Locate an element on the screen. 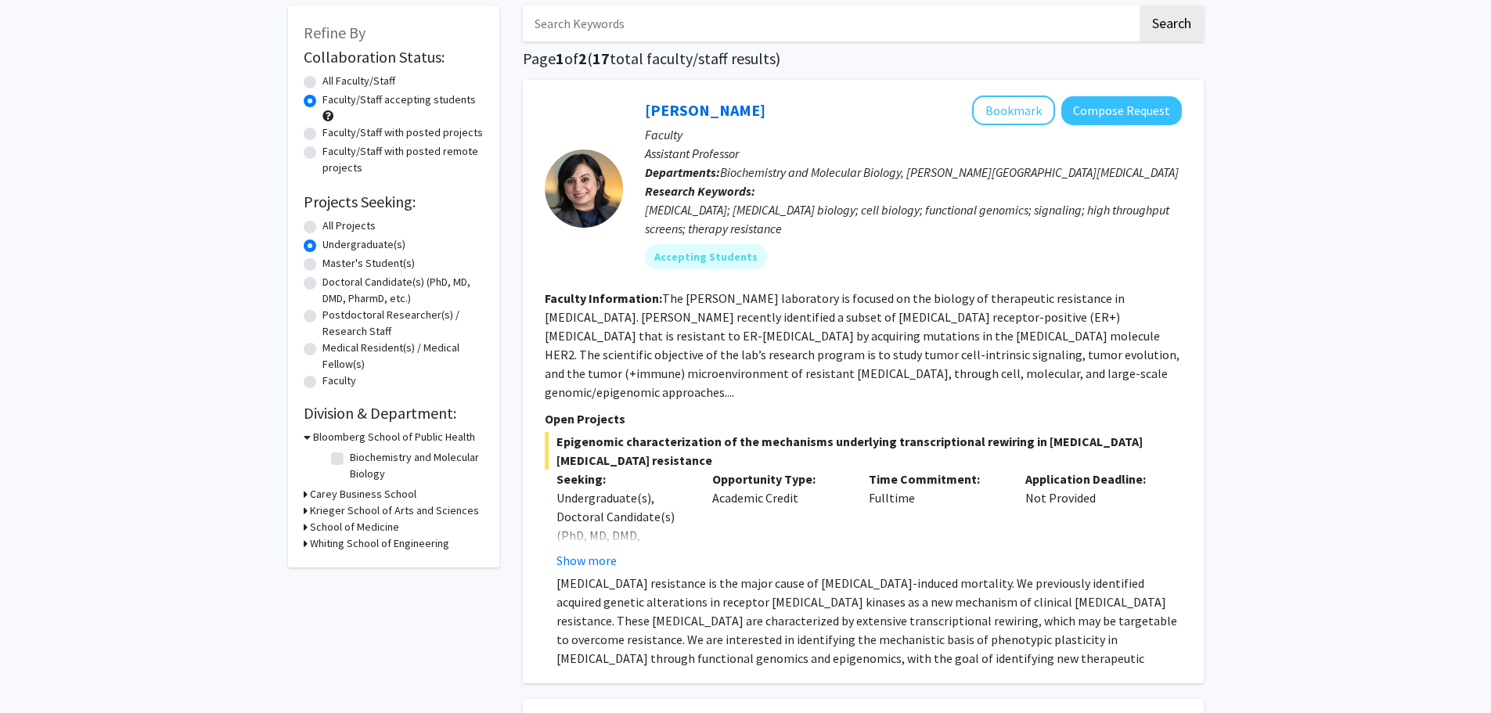 The image size is (1491, 713). label: Faculty/Staff with posted remote projects is located at coordinates (403, 160).